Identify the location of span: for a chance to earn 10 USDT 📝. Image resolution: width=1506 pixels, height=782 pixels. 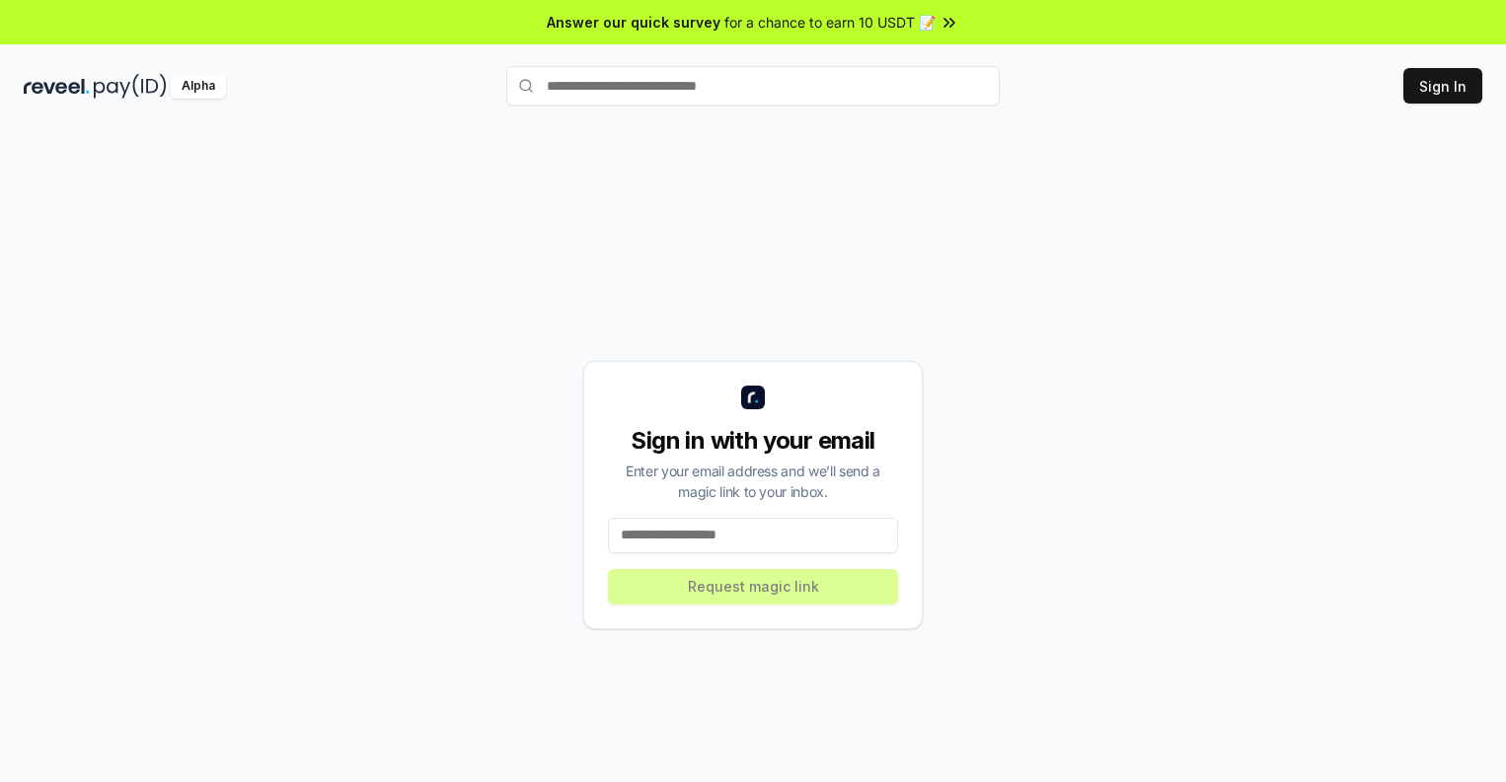
(830, 22).